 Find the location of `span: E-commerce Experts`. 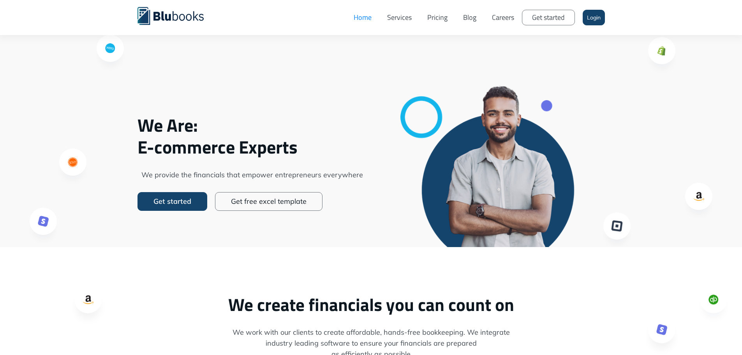

span: E-commerce Experts is located at coordinates (253, 147).